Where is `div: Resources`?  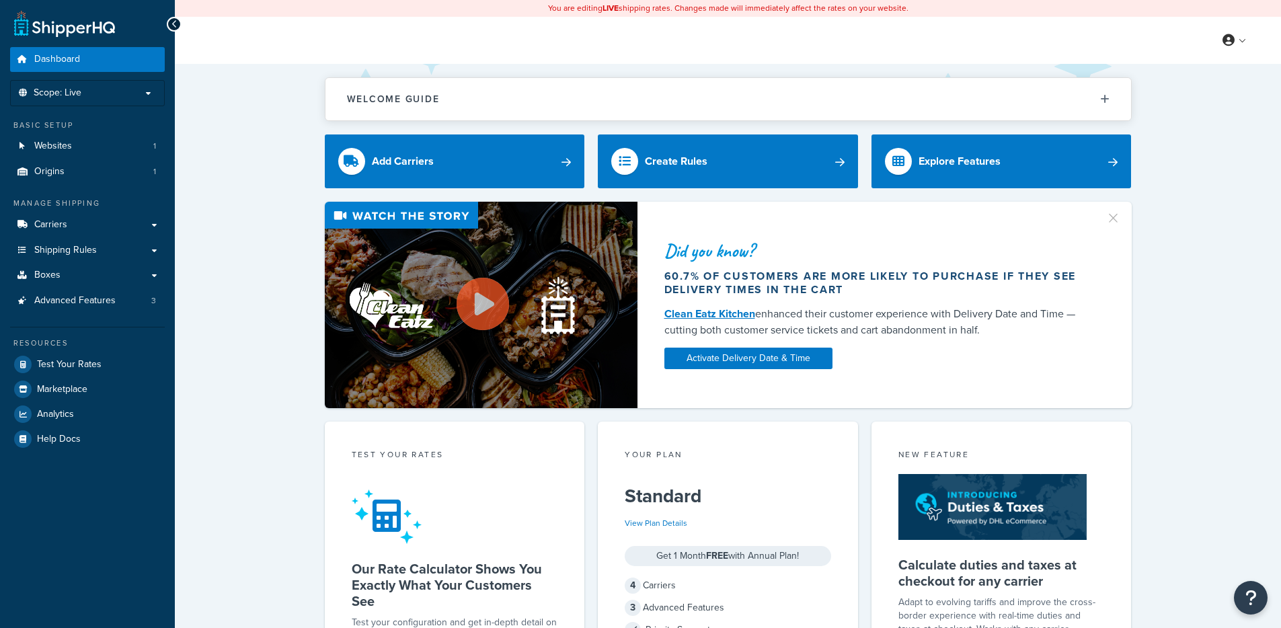 div: Resources is located at coordinates (87, 343).